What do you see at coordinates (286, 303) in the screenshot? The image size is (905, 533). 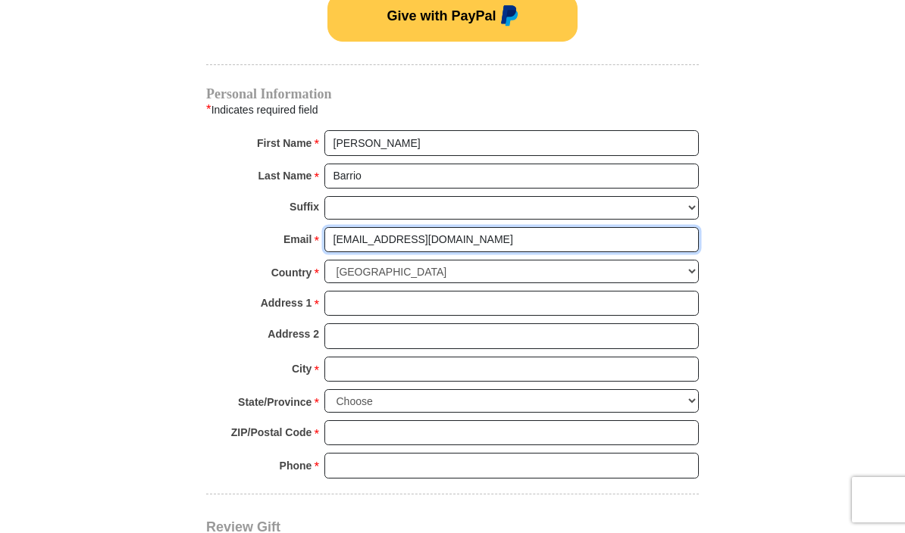 I see `strong: Address 1` at bounding box center [286, 303].